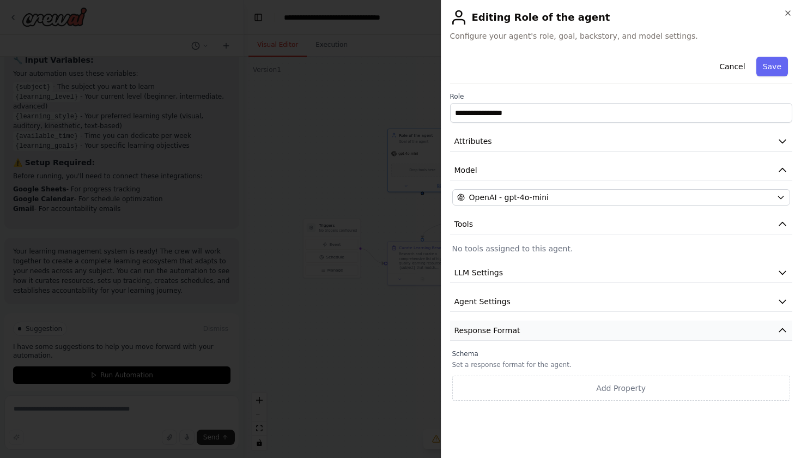 This screenshot has height=458, width=801. Describe the element at coordinates (464, 224) in the screenshot. I see `span: Tools` at that location.